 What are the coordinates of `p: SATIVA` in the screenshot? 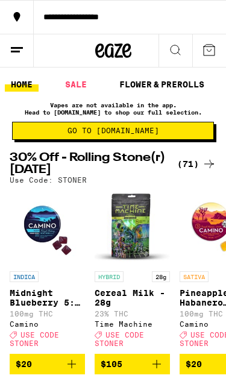 It's located at (194, 277).